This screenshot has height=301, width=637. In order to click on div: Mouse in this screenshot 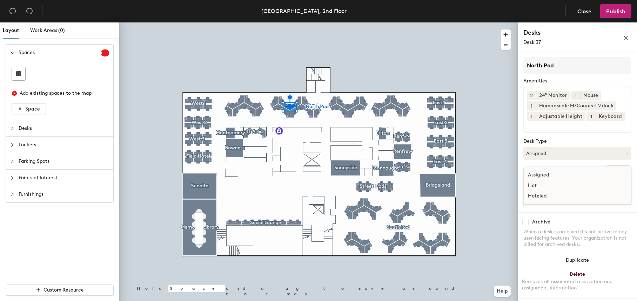, I will do `click(590, 95)`.